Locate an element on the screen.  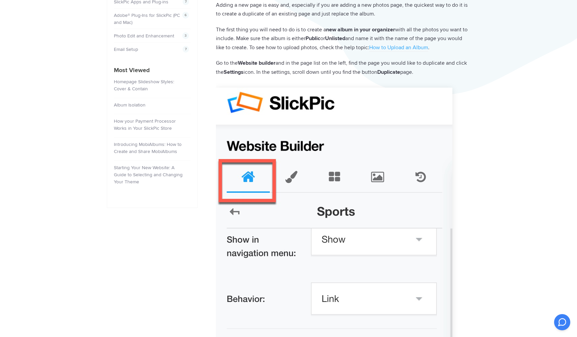
a: Introducing MobiAlbums: How to Create and Share MobiAlbums is located at coordinates (147, 148).